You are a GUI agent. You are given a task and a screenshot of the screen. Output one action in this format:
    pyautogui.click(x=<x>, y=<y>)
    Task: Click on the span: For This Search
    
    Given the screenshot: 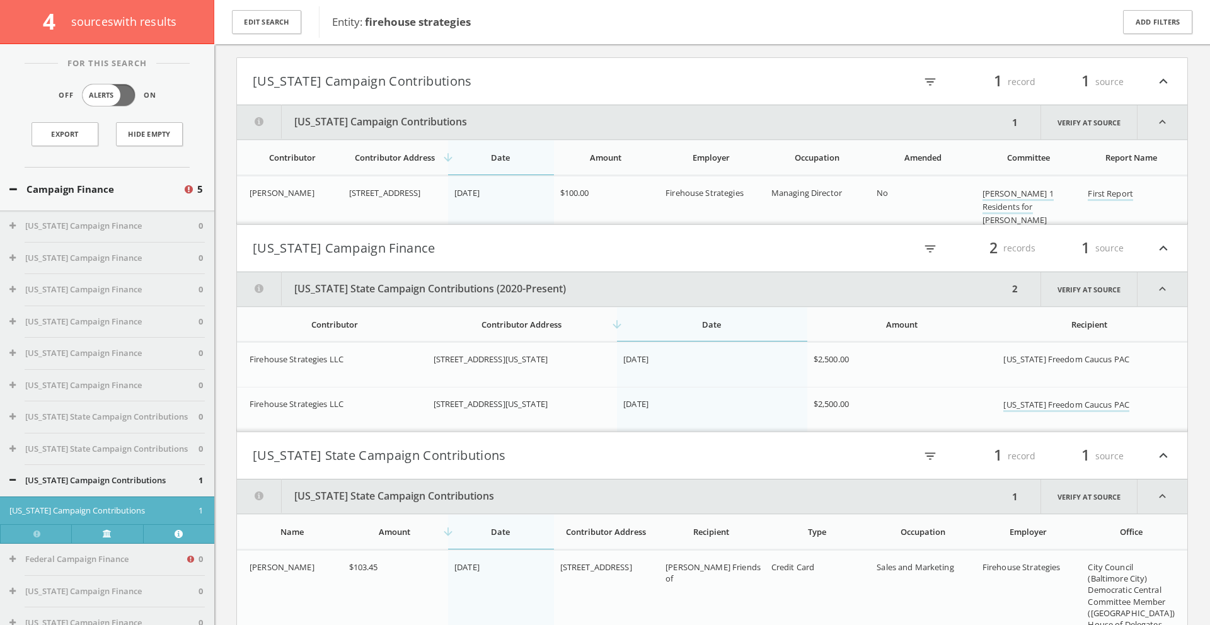 What is the action you would take?
    pyautogui.click(x=107, y=64)
    